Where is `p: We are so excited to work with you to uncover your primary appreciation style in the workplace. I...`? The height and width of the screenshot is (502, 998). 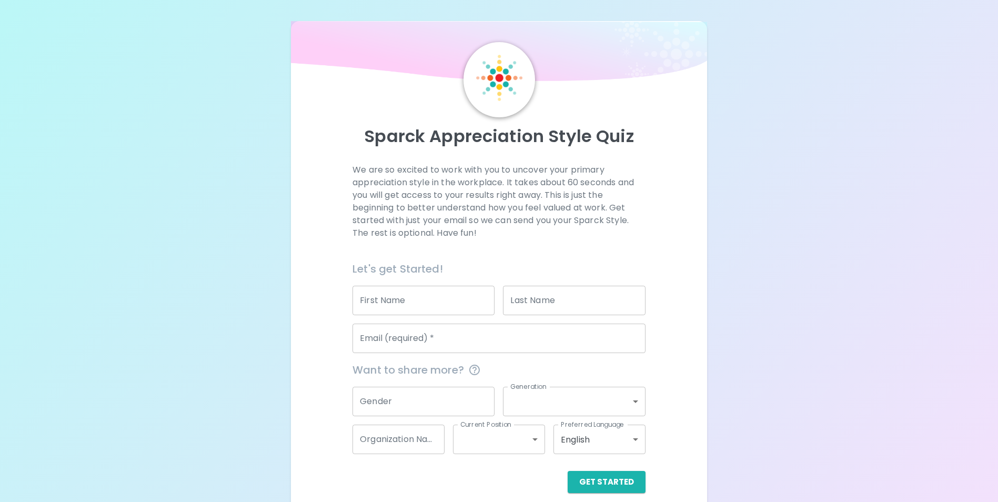 p: We are so excited to work with you to uncover your primary appreciation style in the workplace. I... is located at coordinates (499, 201).